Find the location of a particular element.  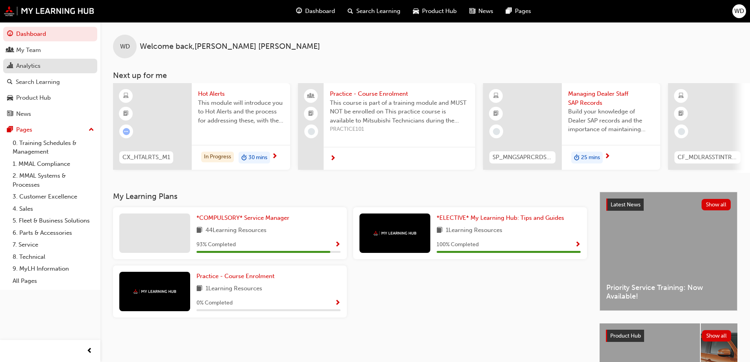

h3: My Learning Plans is located at coordinates (350, 196).